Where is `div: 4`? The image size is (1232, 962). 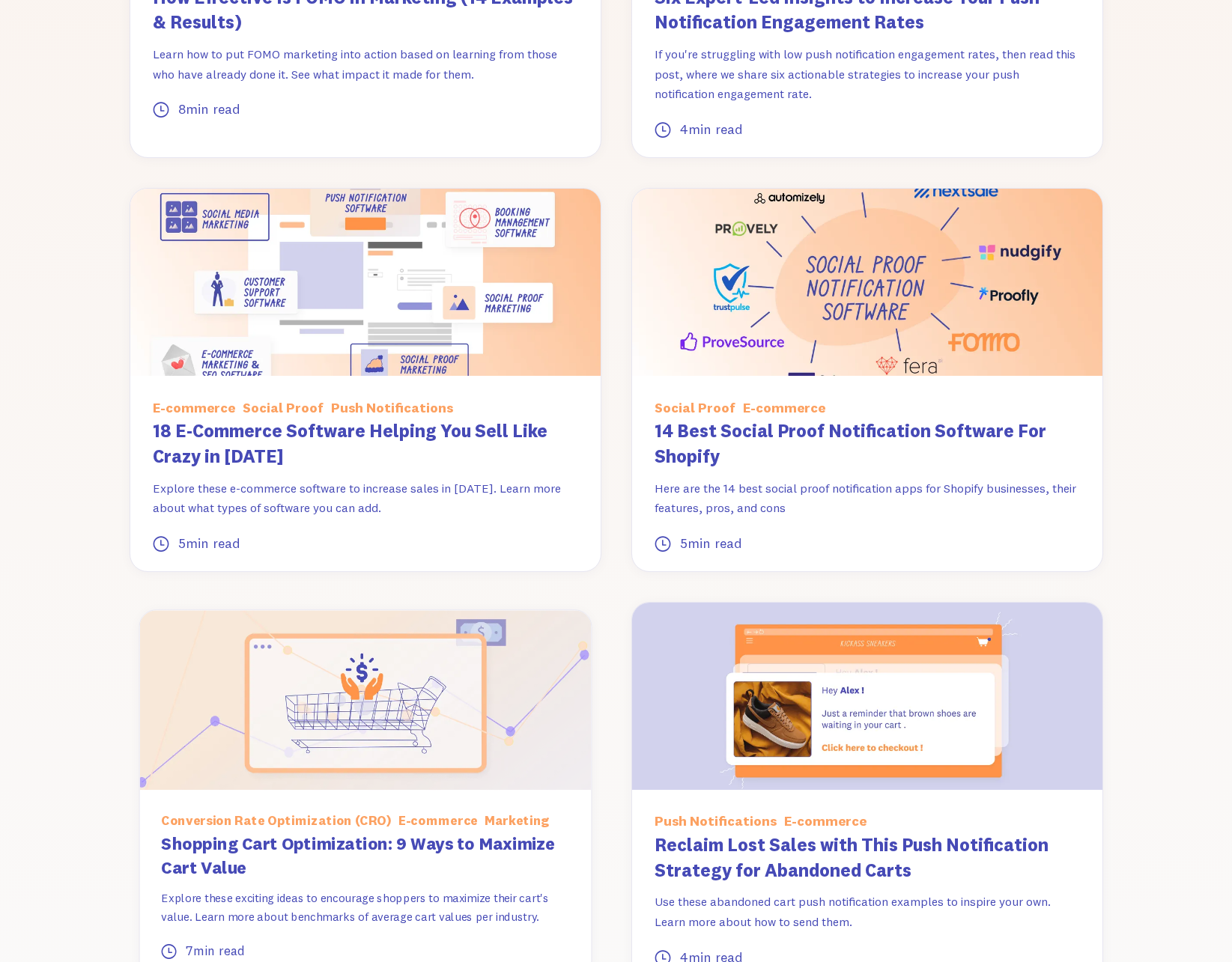 div: 4 is located at coordinates (684, 130).